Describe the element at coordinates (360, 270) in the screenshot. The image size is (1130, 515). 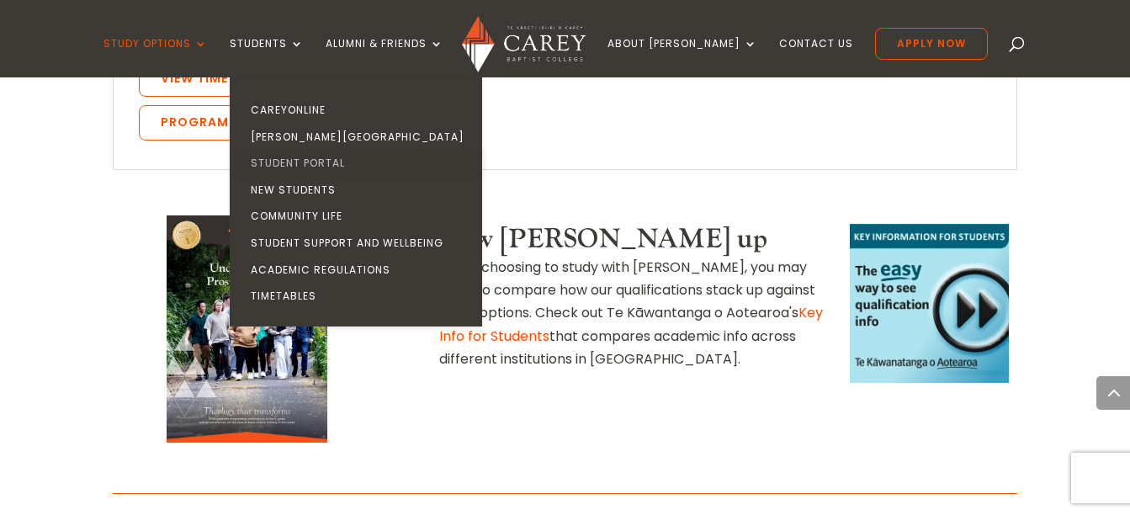
I see `a: Academic Regulations` at that location.